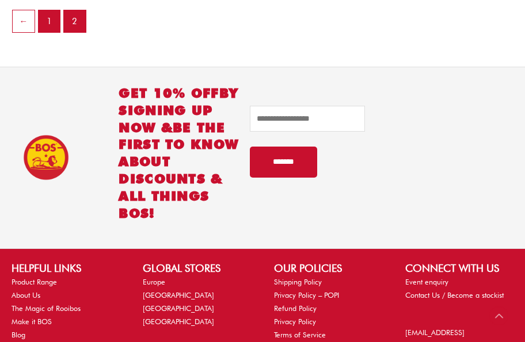 The height and width of the screenshot is (342, 525). I want to click on nav: Product Pagination, so click(262, 25).